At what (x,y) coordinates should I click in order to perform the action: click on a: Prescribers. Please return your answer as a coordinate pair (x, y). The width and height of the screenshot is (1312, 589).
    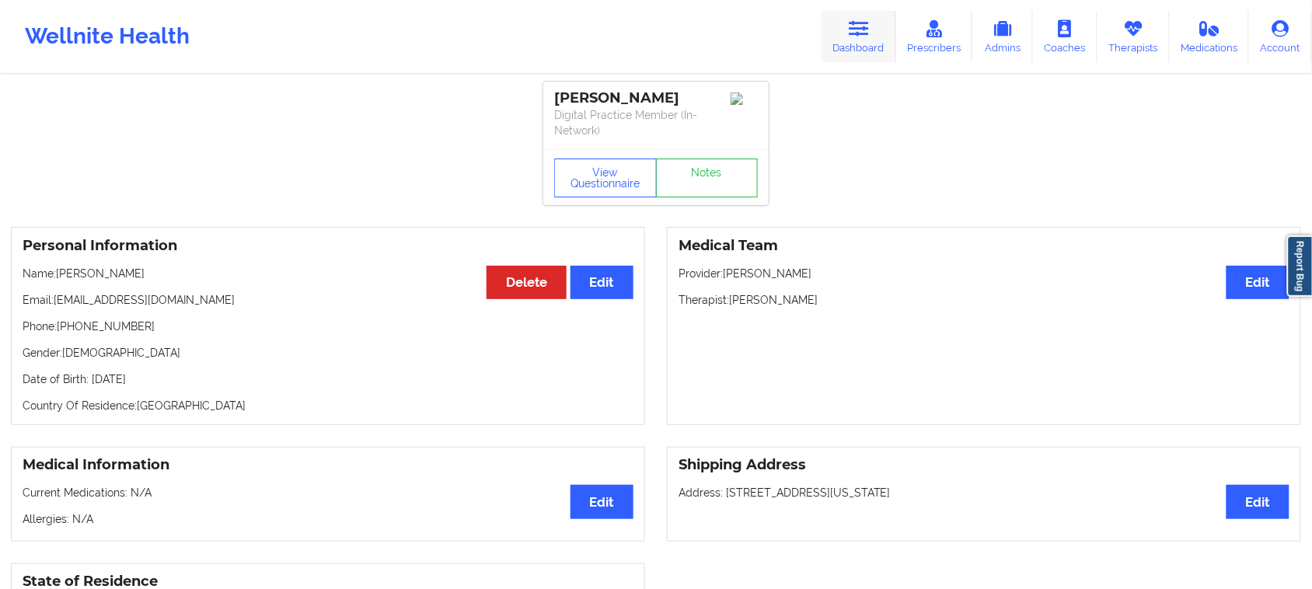
    Looking at the image, I should click on (934, 37).